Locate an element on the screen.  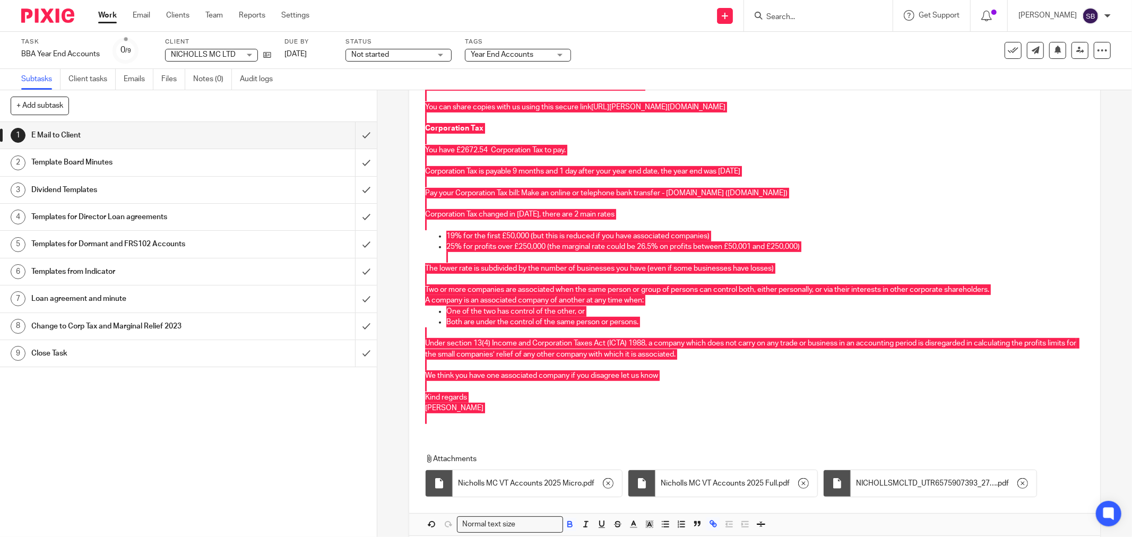
strong: Corporation Tax is located at coordinates (454, 128).